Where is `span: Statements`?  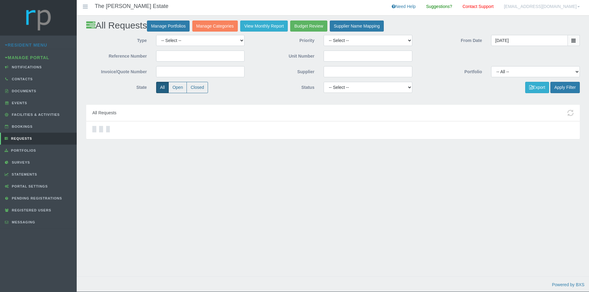
span: Statements is located at coordinates (24, 174).